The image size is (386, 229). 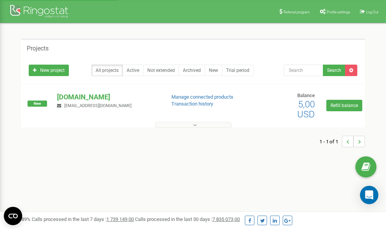 What do you see at coordinates (203, 97) in the screenshot?
I see `a: Manage connected products` at bounding box center [203, 97].